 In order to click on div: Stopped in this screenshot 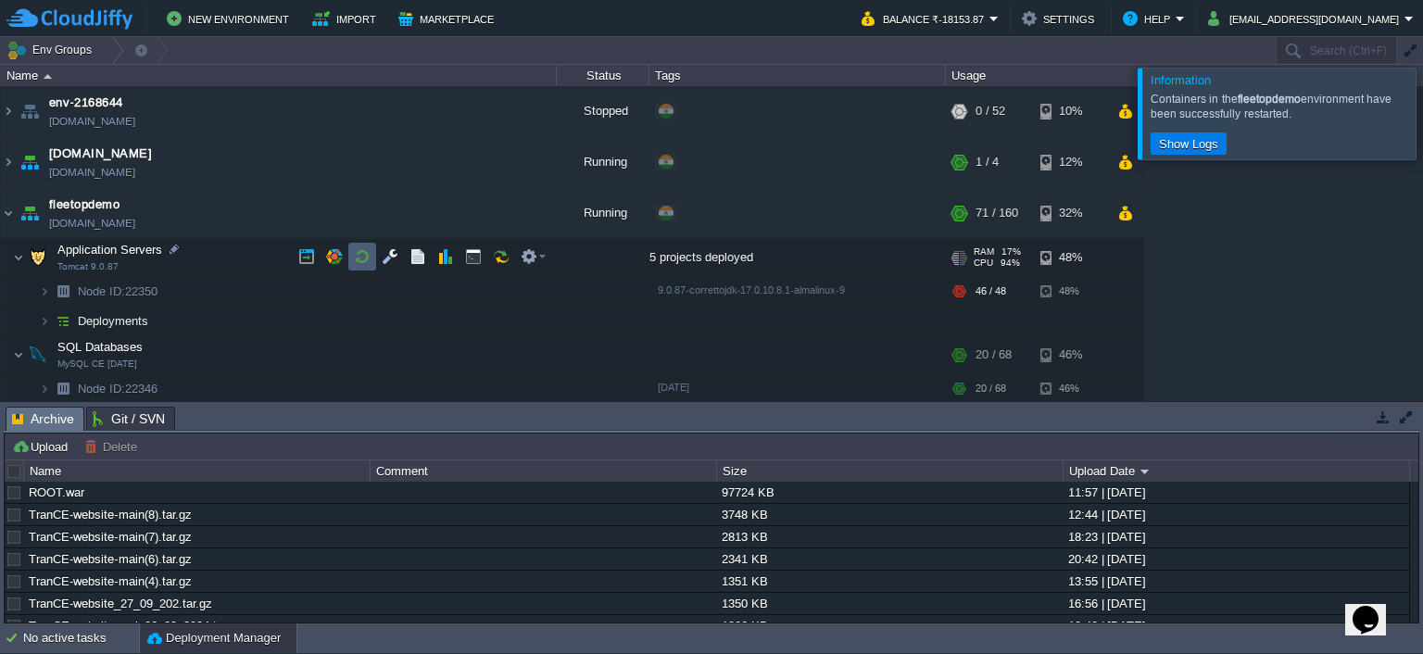, I will do `click(603, 111)`.